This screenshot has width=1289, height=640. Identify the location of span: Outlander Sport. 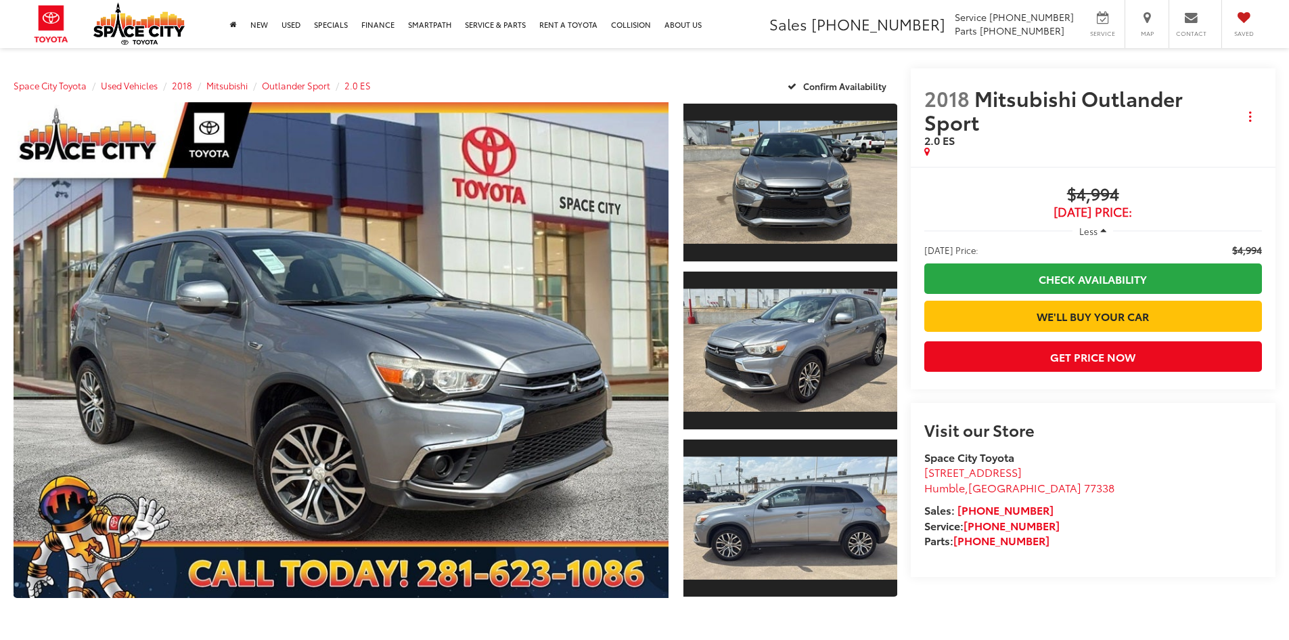
(296, 85).